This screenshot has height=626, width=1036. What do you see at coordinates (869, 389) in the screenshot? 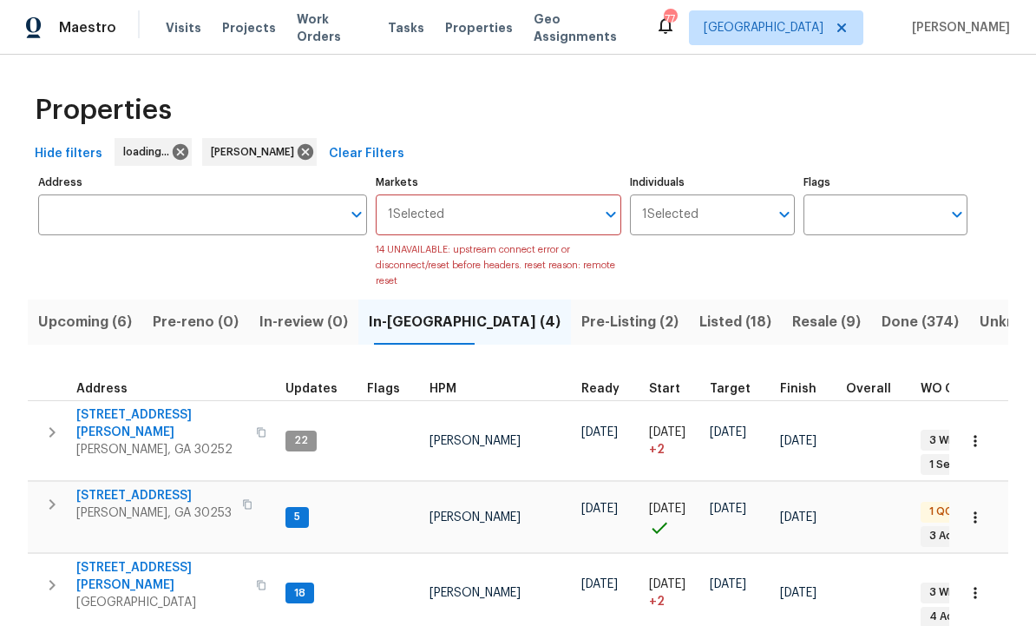
I see `span: Overall` at bounding box center [869, 389].